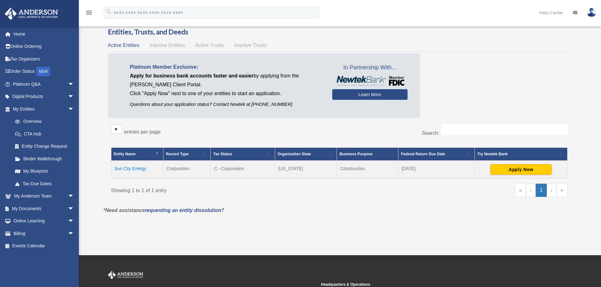 This screenshot has width=601, height=287. What do you see at coordinates (430, 133) in the screenshot?
I see `label: Search:` at bounding box center [430, 133].